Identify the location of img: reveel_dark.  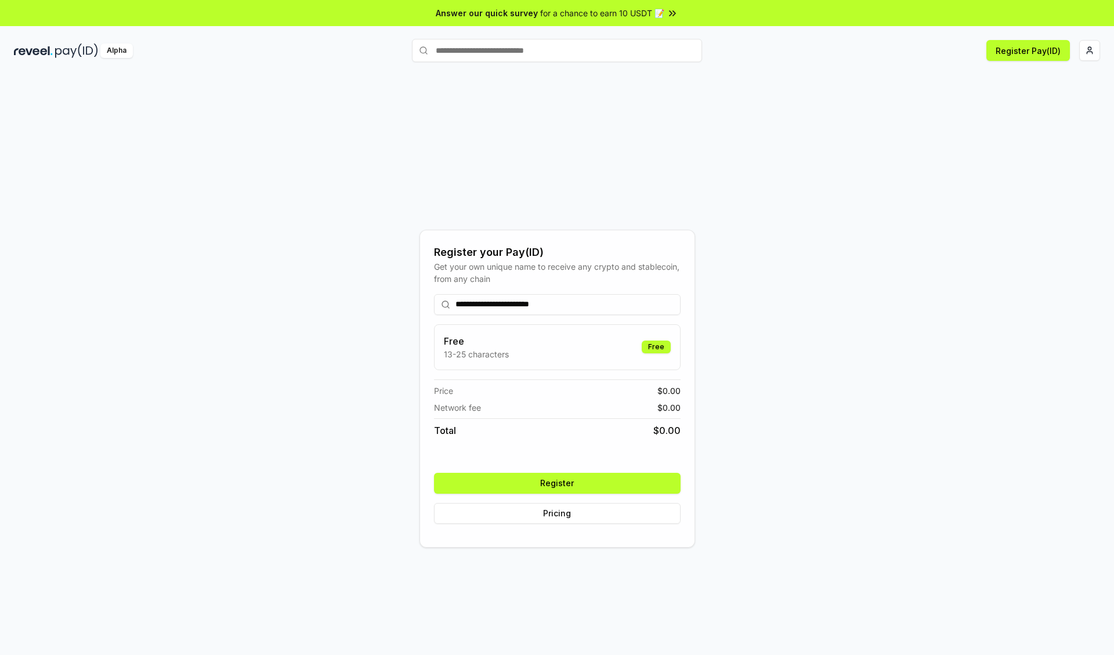
(33, 50).